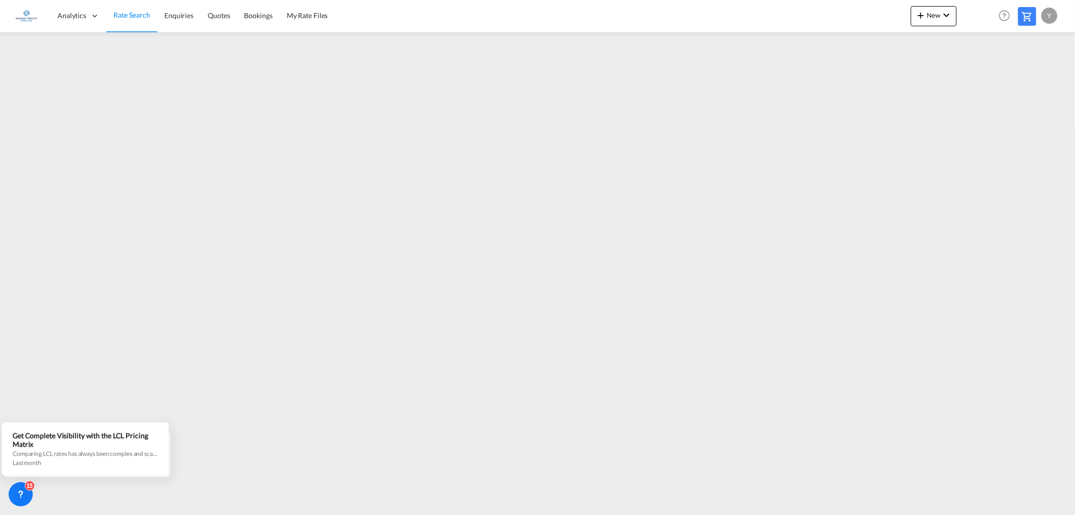 The image size is (1075, 515). What do you see at coordinates (132, 15) in the screenshot?
I see `span: Rate Search` at bounding box center [132, 15].